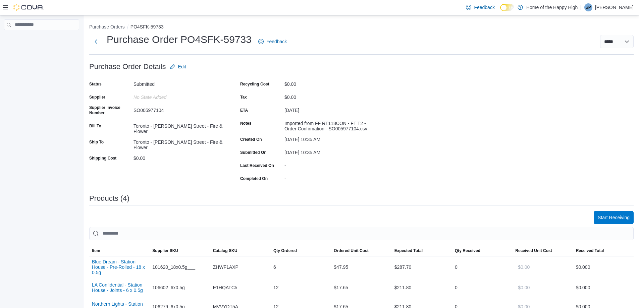 Image resolution: width=639 pixels, height=308 pixels. I want to click on span: ZHWF1AXP, so click(226, 267).